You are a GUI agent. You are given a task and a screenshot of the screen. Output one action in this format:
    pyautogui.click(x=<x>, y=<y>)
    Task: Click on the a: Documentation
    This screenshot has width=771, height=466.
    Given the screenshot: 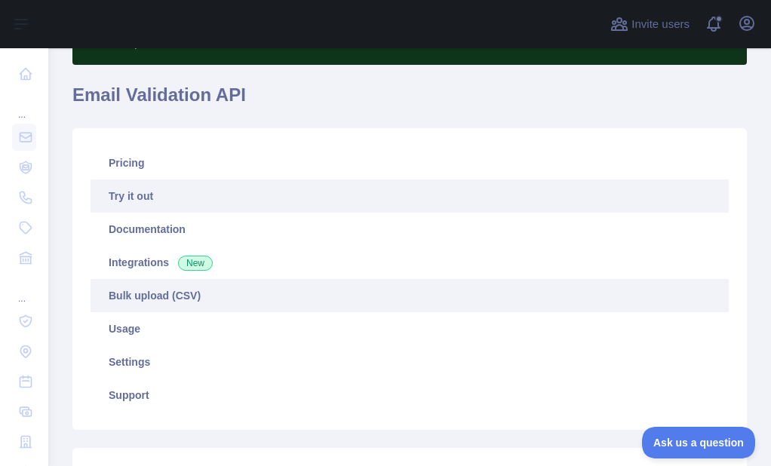 What is the action you would take?
    pyautogui.click(x=410, y=229)
    